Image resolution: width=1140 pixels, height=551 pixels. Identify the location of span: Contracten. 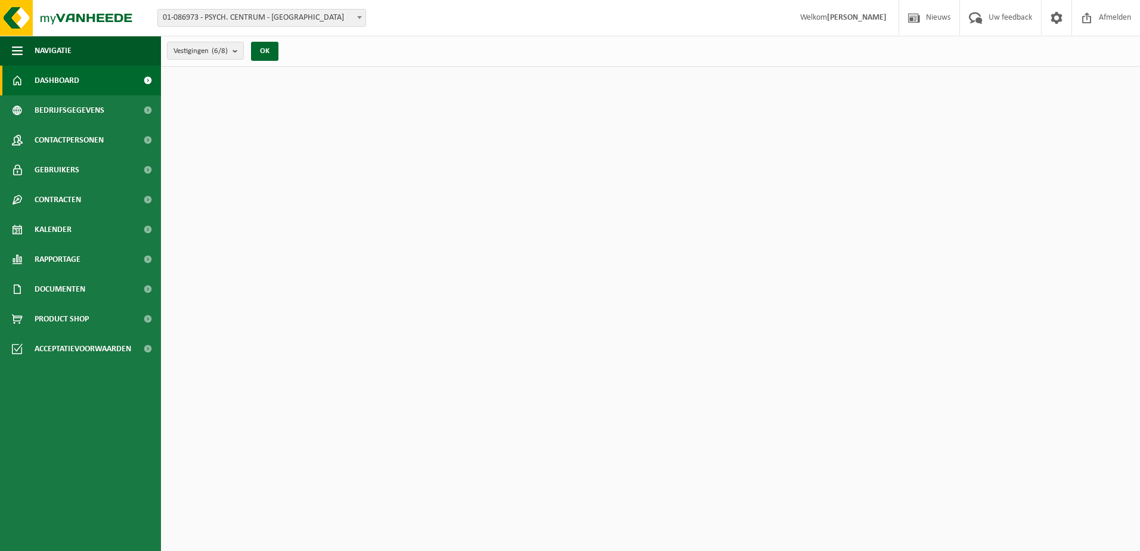
(58, 200).